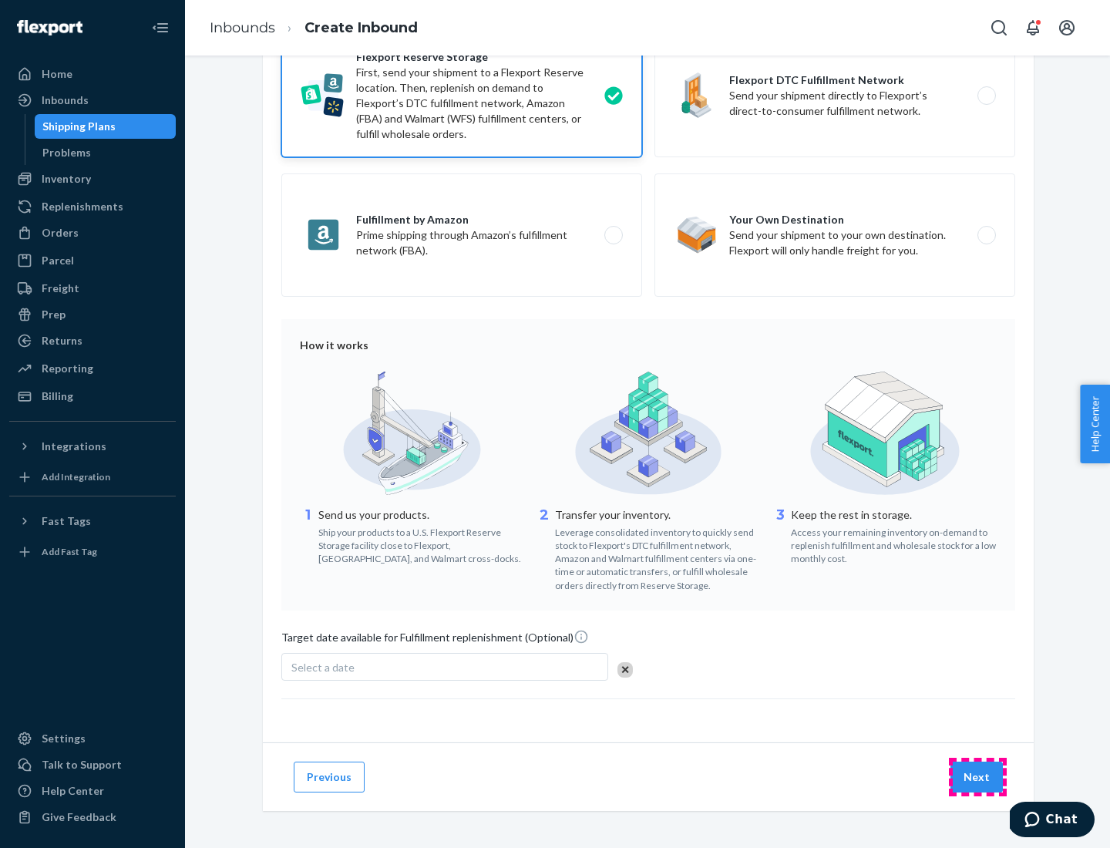  Describe the element at coordinates (92, 446) in the screenshot. I see `button: Integrations` at that location.